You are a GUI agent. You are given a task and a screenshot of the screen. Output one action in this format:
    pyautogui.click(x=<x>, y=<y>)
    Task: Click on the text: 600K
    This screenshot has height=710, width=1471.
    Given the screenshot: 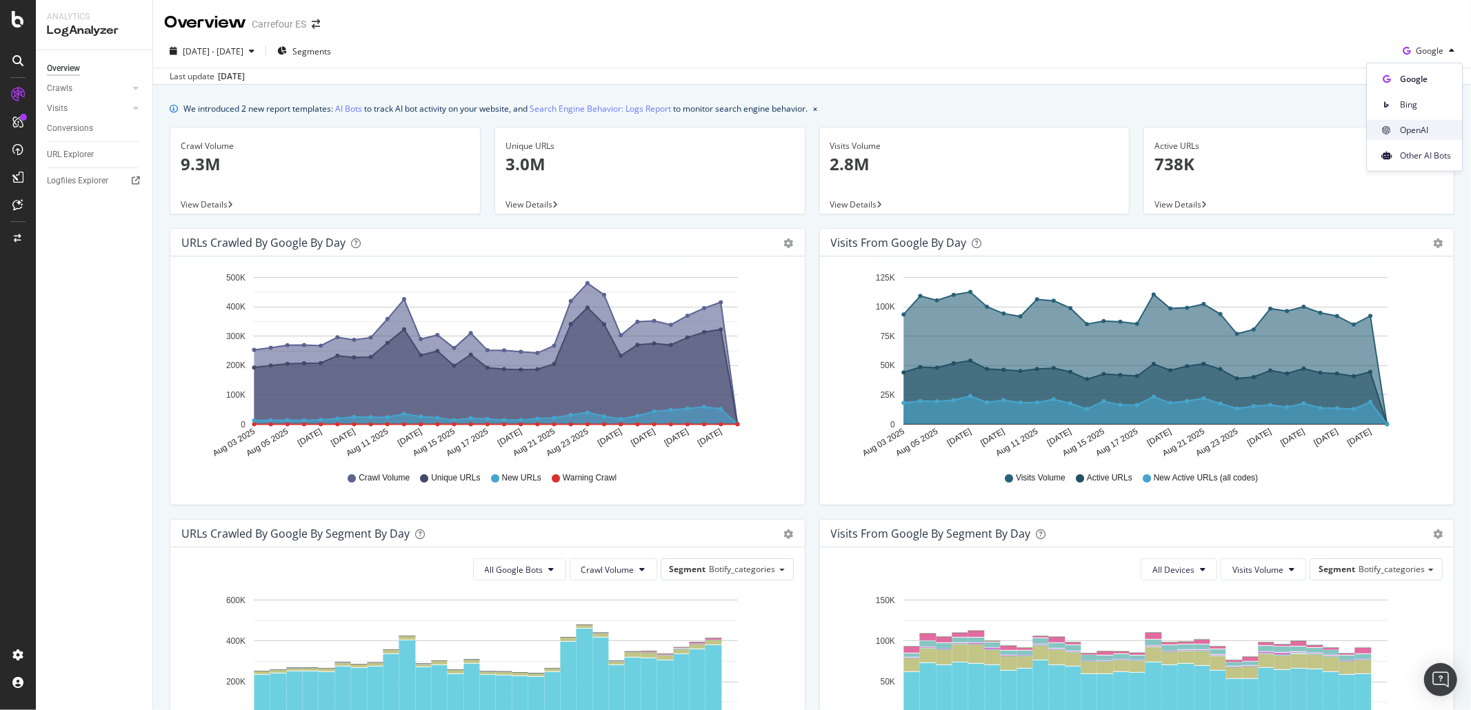 What is the action you would take?
    pyautogui.click(x=236, y=600)
    